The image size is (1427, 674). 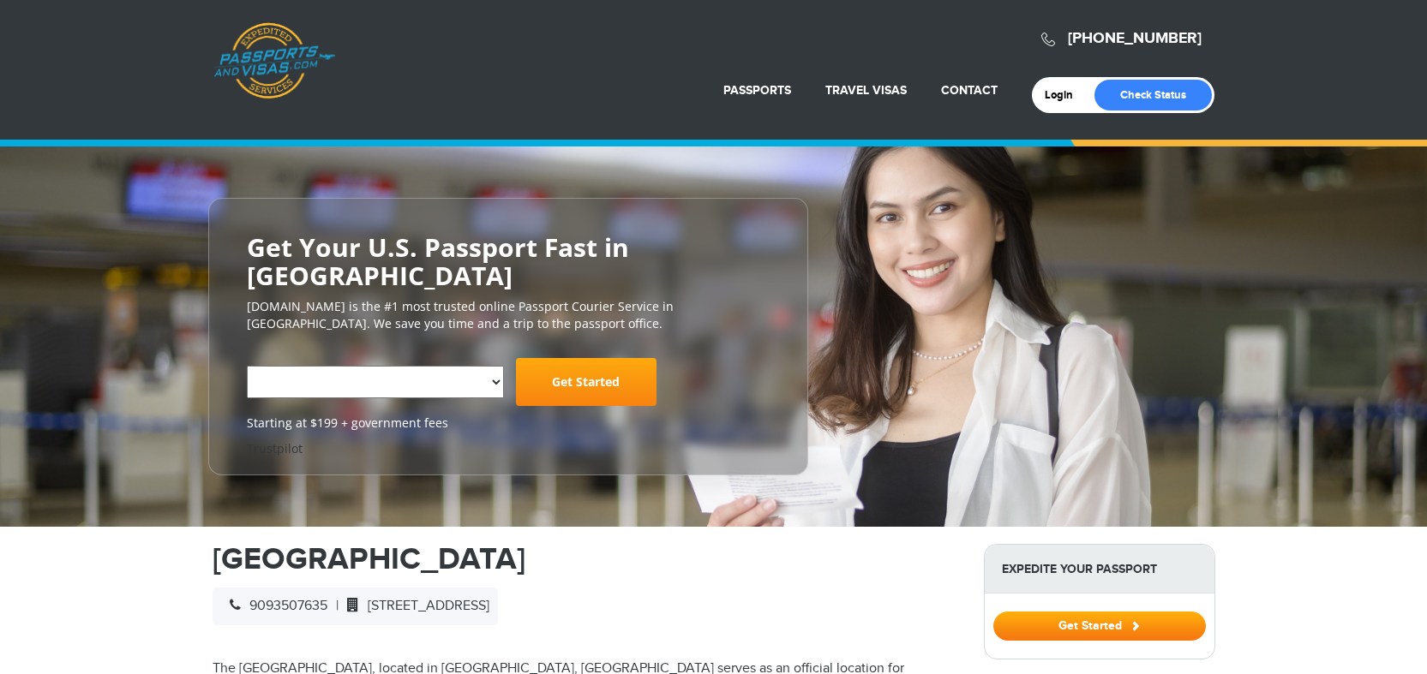 I want to click on a: Trustpilot, so click(x=274, y=448).